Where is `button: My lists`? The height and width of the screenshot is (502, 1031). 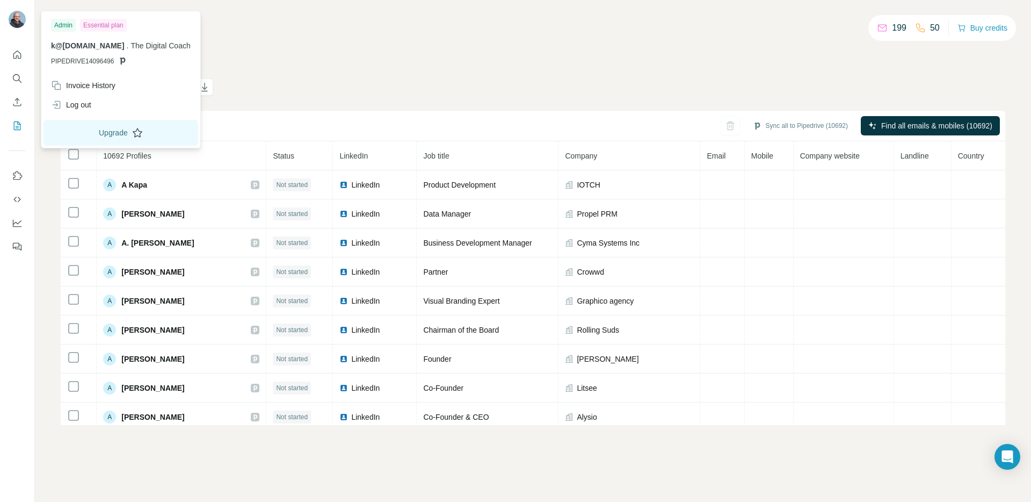
button: My lists is located at coordinates (17, 126).